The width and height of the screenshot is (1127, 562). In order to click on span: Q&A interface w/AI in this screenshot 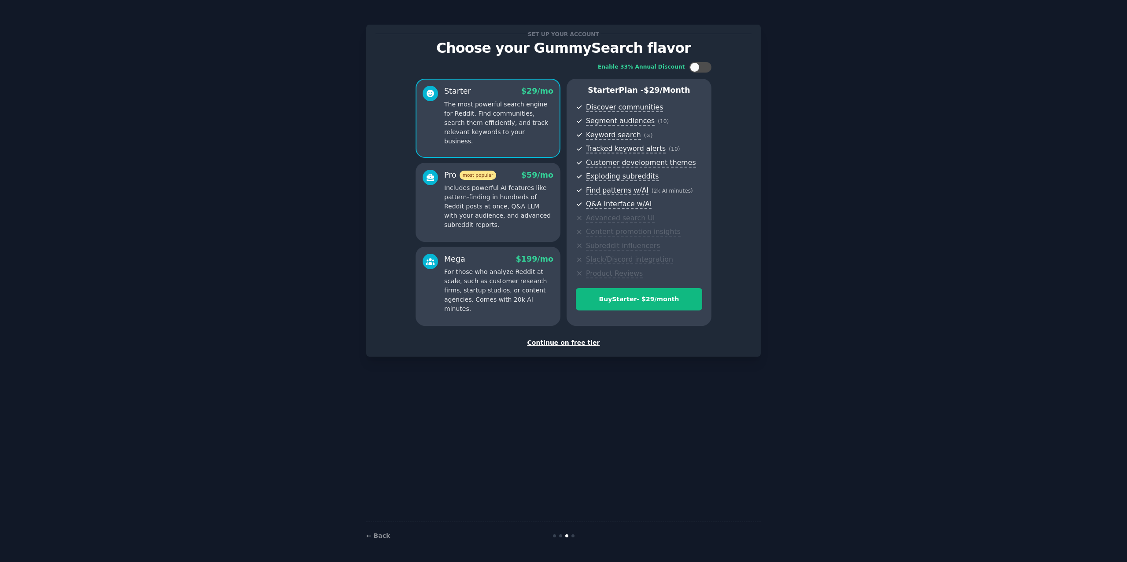, I will do `click(618, 204)`.